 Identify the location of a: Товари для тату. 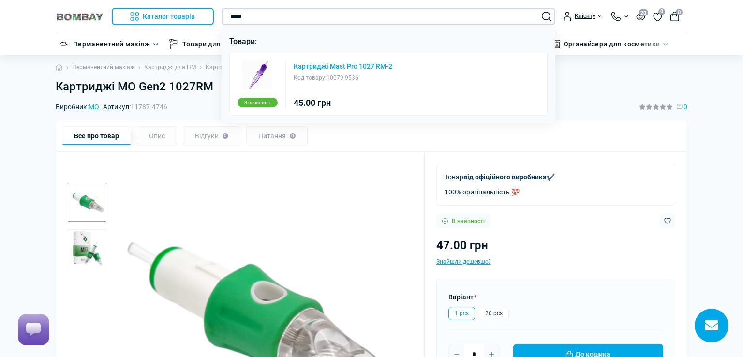
(209, 44).